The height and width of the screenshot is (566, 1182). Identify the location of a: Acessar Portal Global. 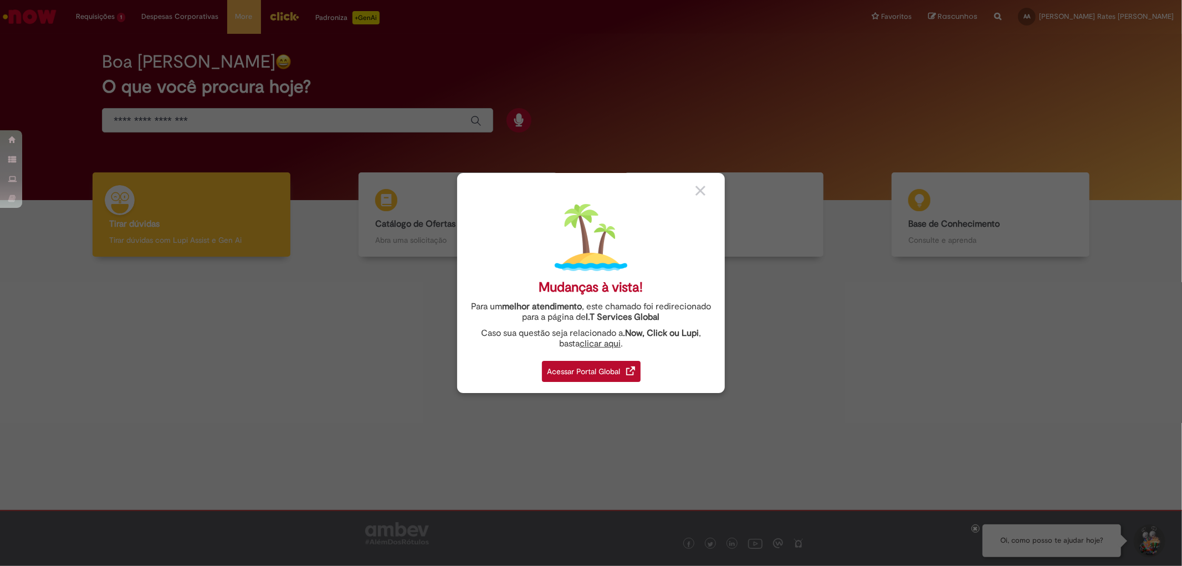
(591, 368).